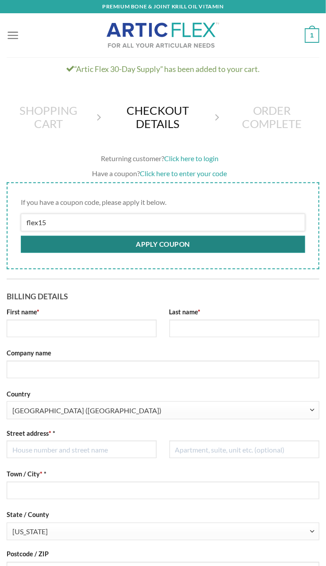 This screenshot has height=566, width=326. I want to click on label: Postcode / ZIP, so click(163, 554).